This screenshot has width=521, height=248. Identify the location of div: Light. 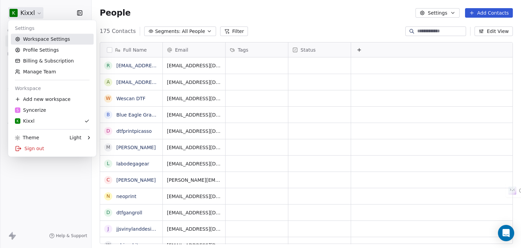
(75, 137).